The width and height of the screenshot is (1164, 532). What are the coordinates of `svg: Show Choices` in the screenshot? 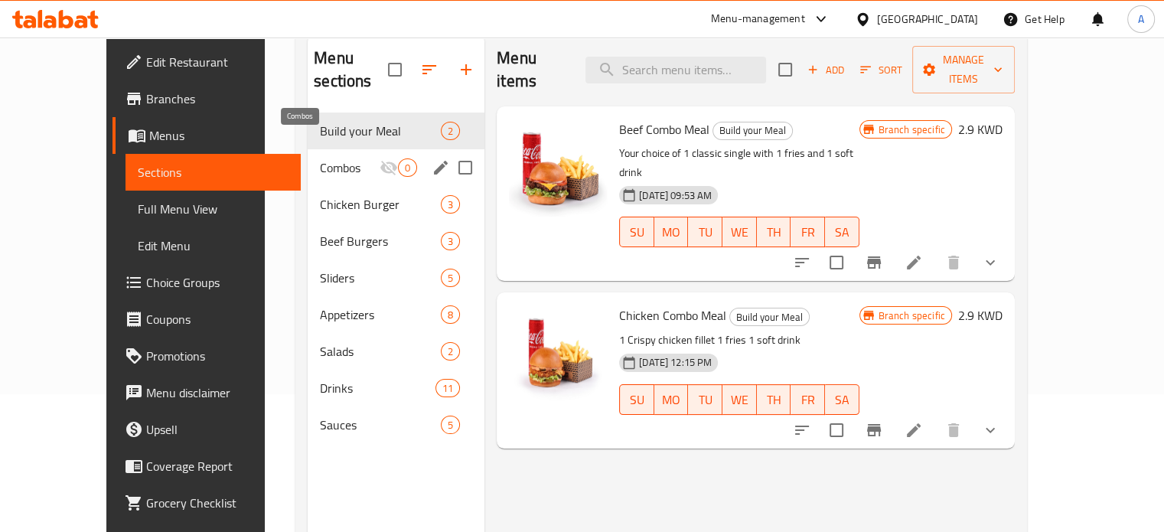 It's located at (991, 430).